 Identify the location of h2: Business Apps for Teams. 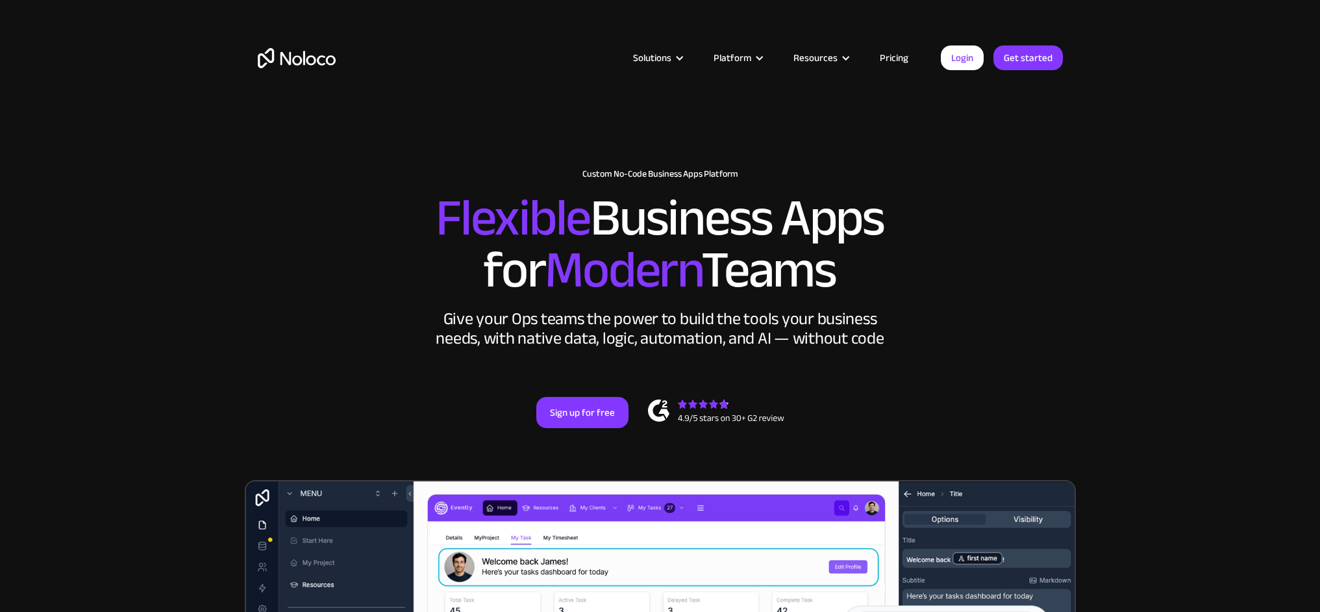
(660, 244).